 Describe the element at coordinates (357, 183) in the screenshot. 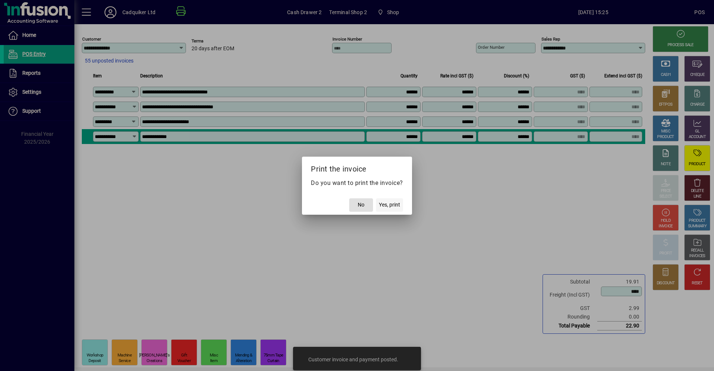

I see `p: Do you want to print the invoice?` at that location.